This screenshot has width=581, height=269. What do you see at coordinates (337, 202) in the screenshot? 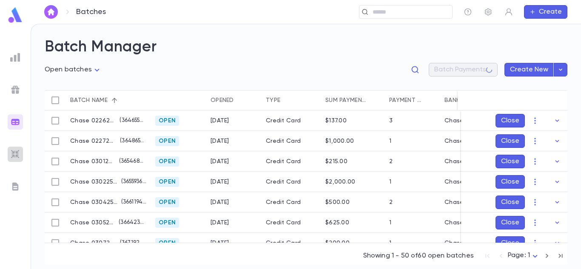
I see `div: $500.00` at bounding box center [337, 202].